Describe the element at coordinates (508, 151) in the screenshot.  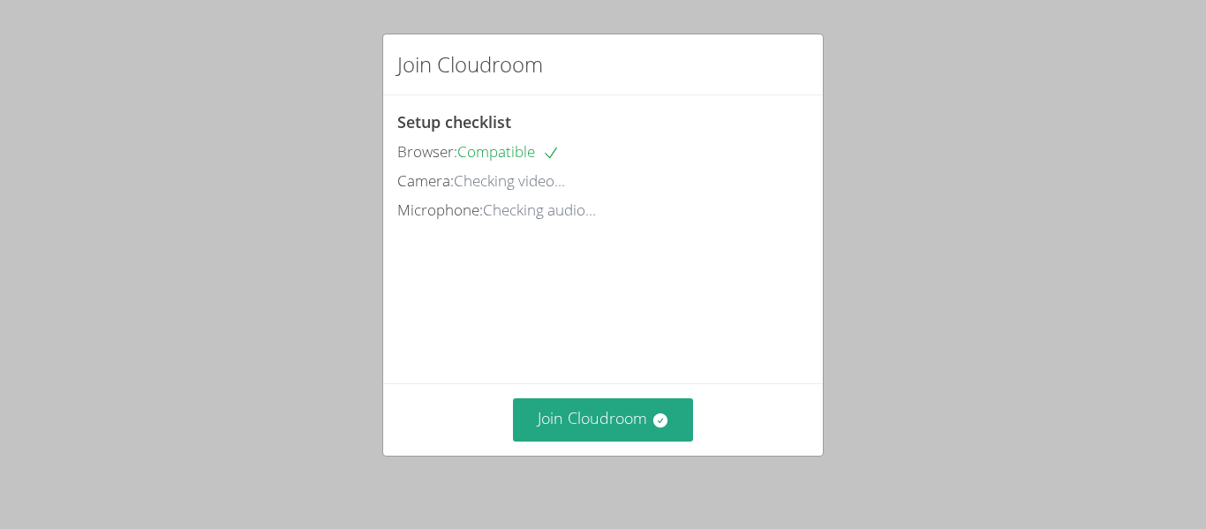
I see `span: Compatible` at that location.